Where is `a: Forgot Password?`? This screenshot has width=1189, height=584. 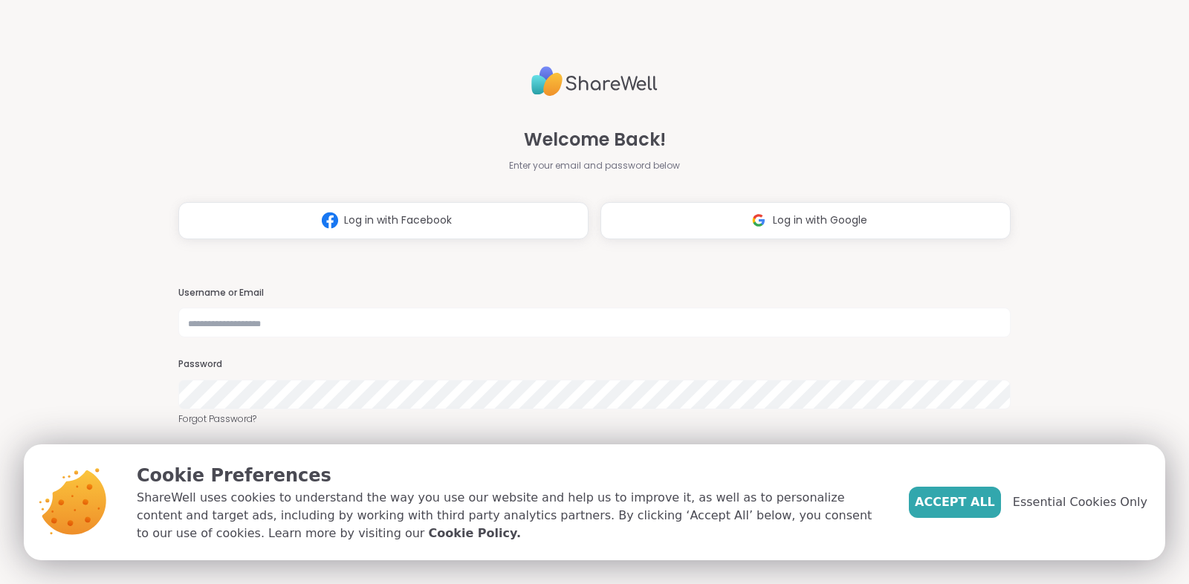 a: Forgot Password? is located at coordinates (594, 419).